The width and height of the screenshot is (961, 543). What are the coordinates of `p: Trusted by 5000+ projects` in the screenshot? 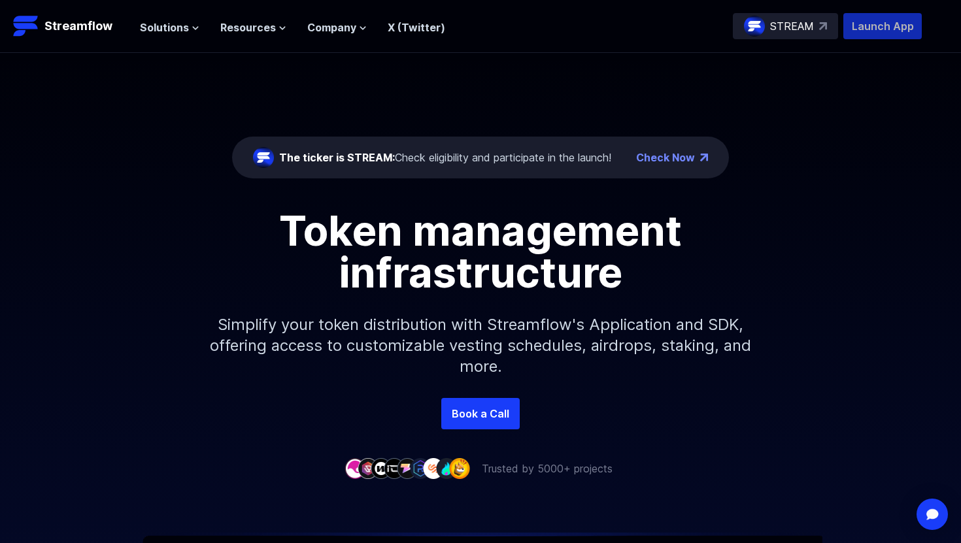 It's located at (547, 469).